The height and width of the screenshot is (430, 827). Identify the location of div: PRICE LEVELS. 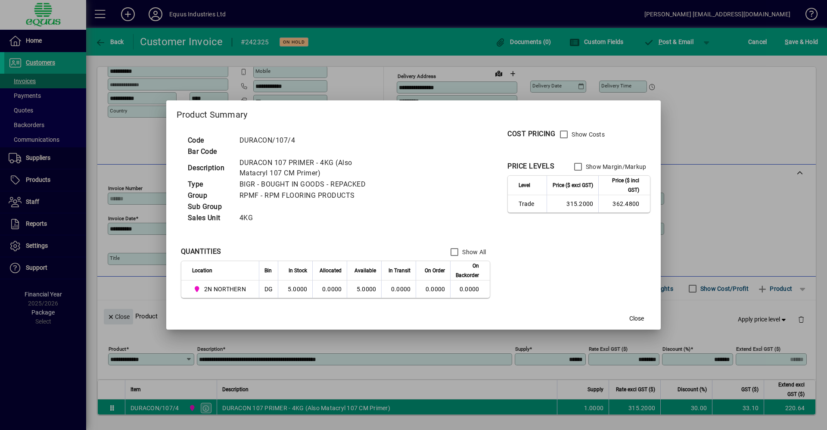
(531, 166).